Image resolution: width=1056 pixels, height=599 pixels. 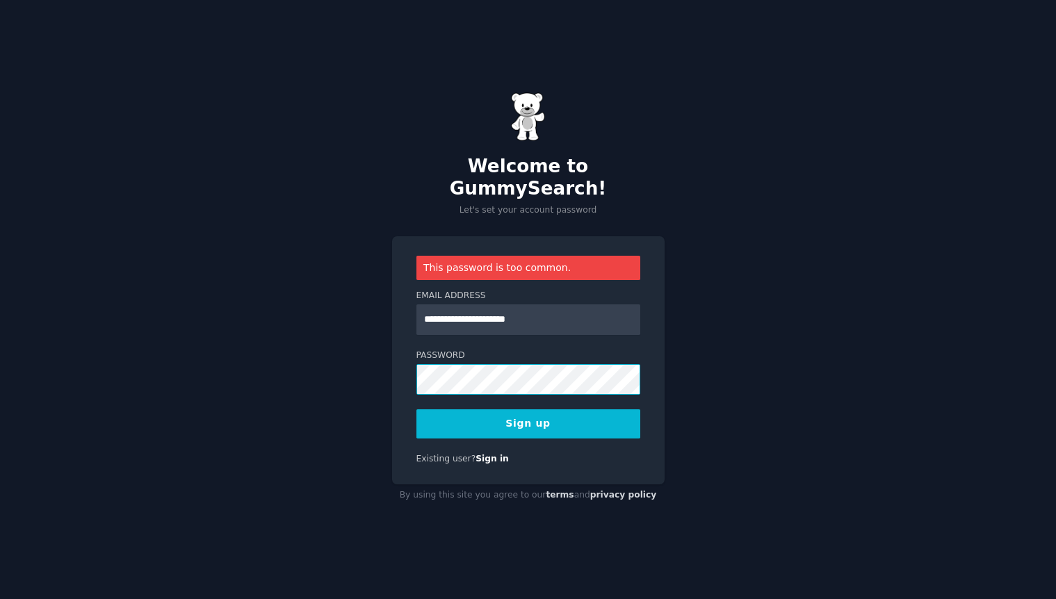 What do you see at coordinates (529, 117) in the screenshot?
I see `img: Gummy Bear` at bounding box center [529, 117].